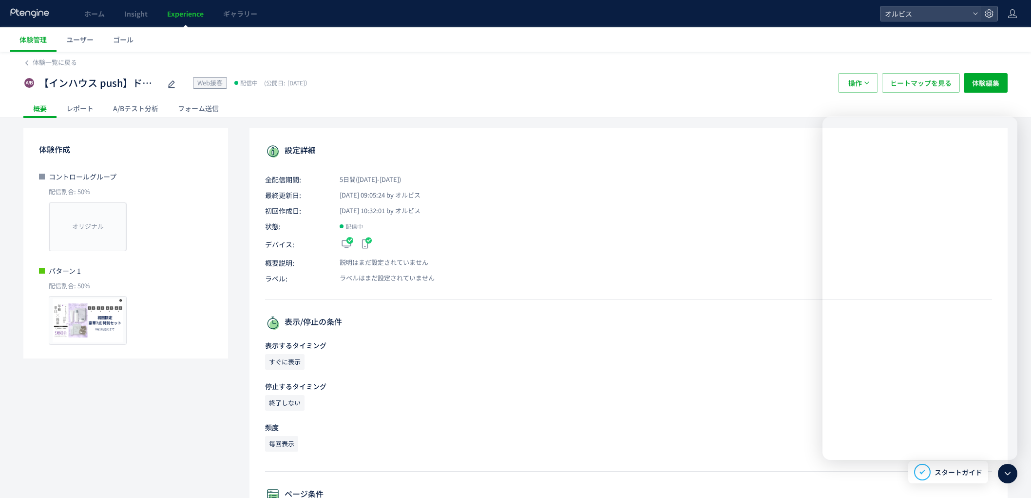 Image resolution: width=1031 pixels, height=498 pixels. I want to click on button: 操作, so click(858, 83).